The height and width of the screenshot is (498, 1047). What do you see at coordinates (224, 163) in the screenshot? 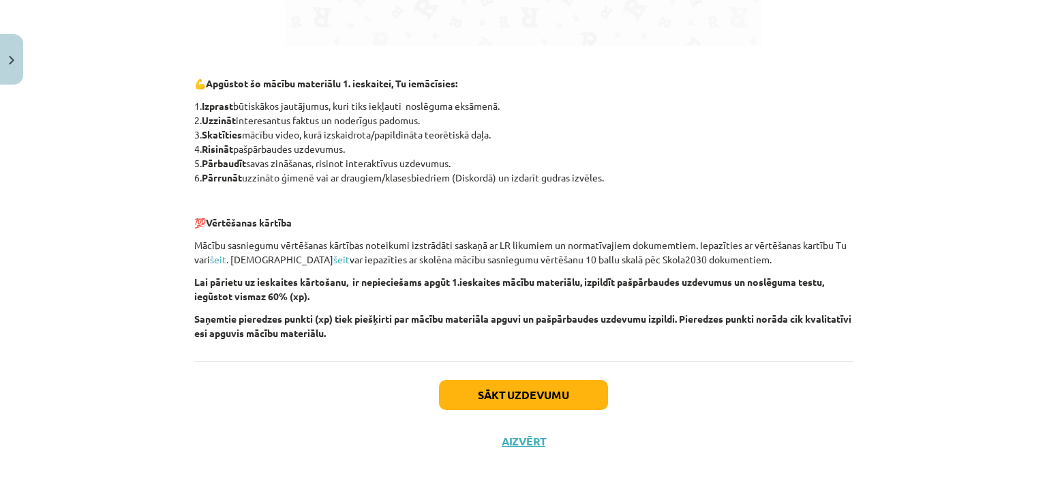
I see `strong: Pārbaudīt` at bounding box center [224, 163].